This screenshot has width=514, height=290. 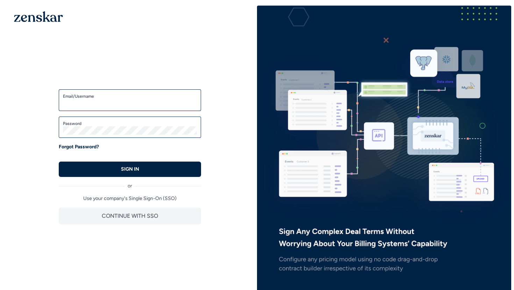 I want to click on label: Email/Username, so click(x=130, y=96).